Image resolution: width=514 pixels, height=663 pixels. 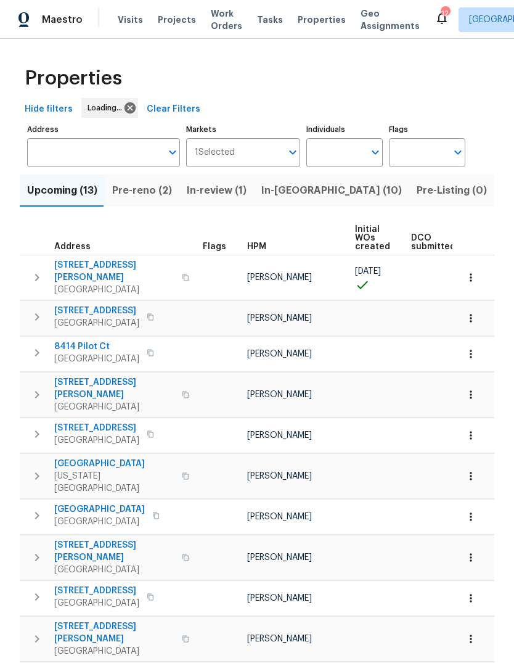 What do you see at coordinates (216, 190) in the screenshot?
I see `span: In-review (1)` at bounding box center [216, 190].